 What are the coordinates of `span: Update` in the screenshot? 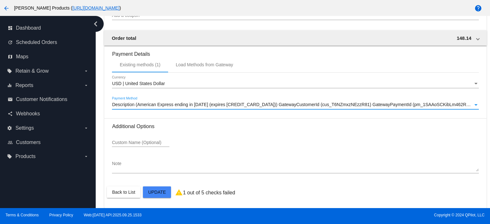 It's located at (157, 192).